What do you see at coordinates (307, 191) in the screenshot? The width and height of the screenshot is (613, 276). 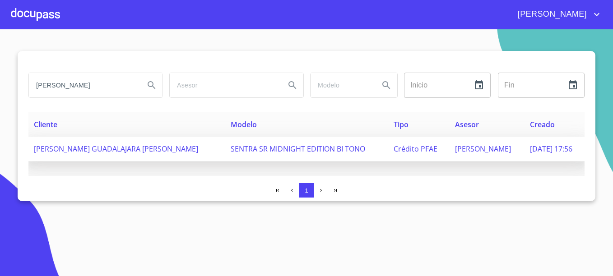 I see `button: 1` at bounding box center [307, 191].